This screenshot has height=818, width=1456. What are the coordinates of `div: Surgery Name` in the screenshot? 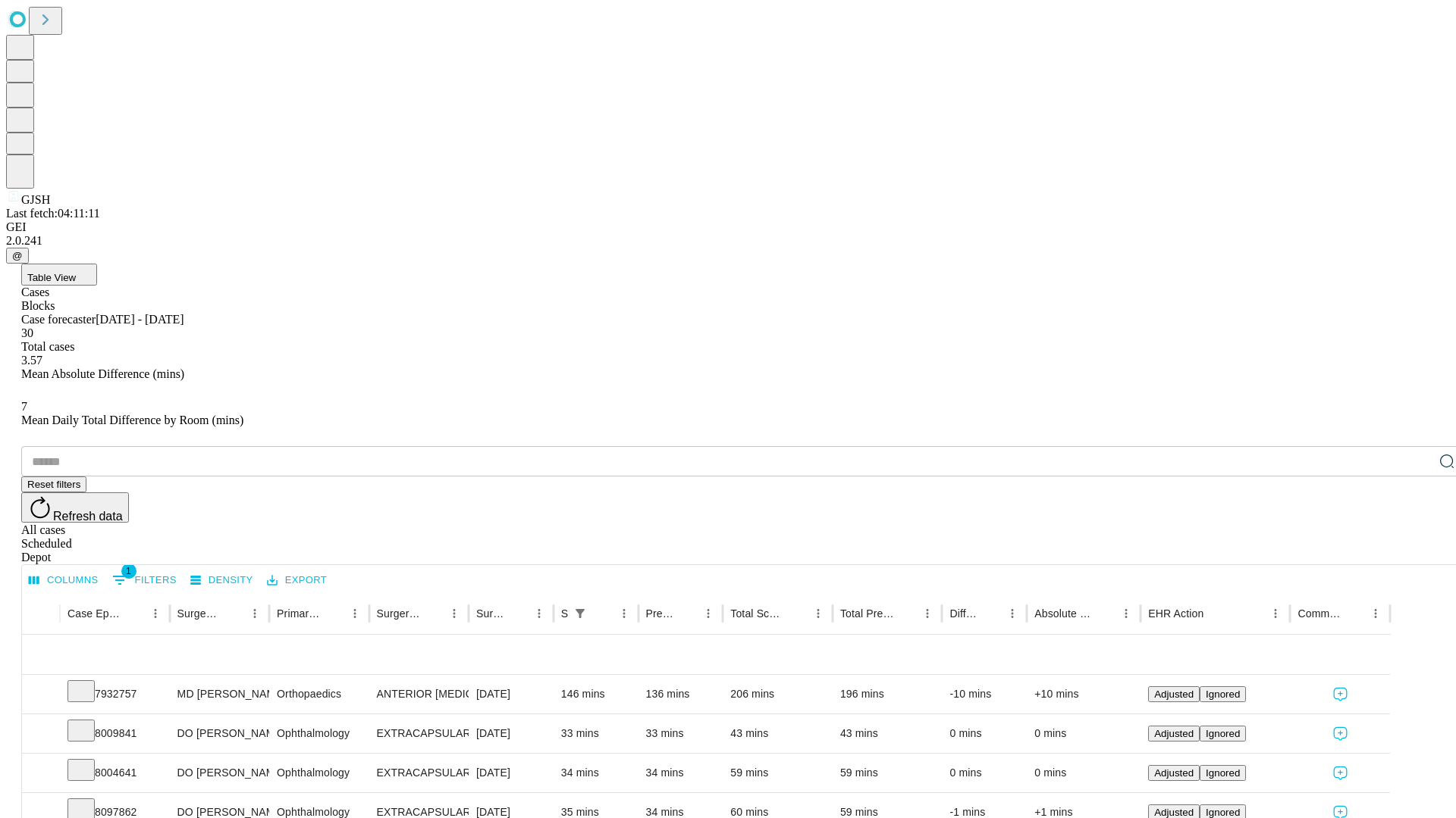 It's located at (398, 614).